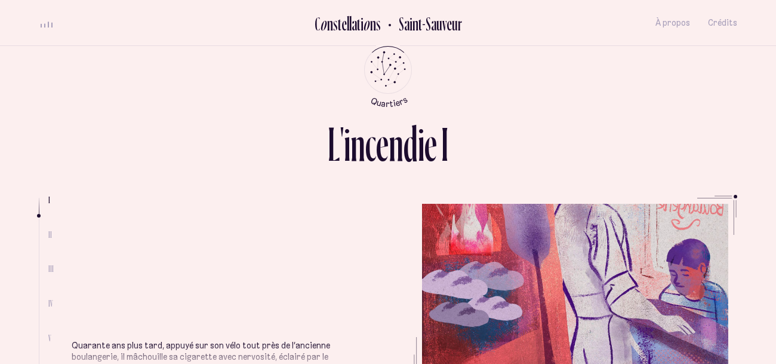  Describe the element at coordinates (371, 143) in the screenshot. I see `div: c` at that location.